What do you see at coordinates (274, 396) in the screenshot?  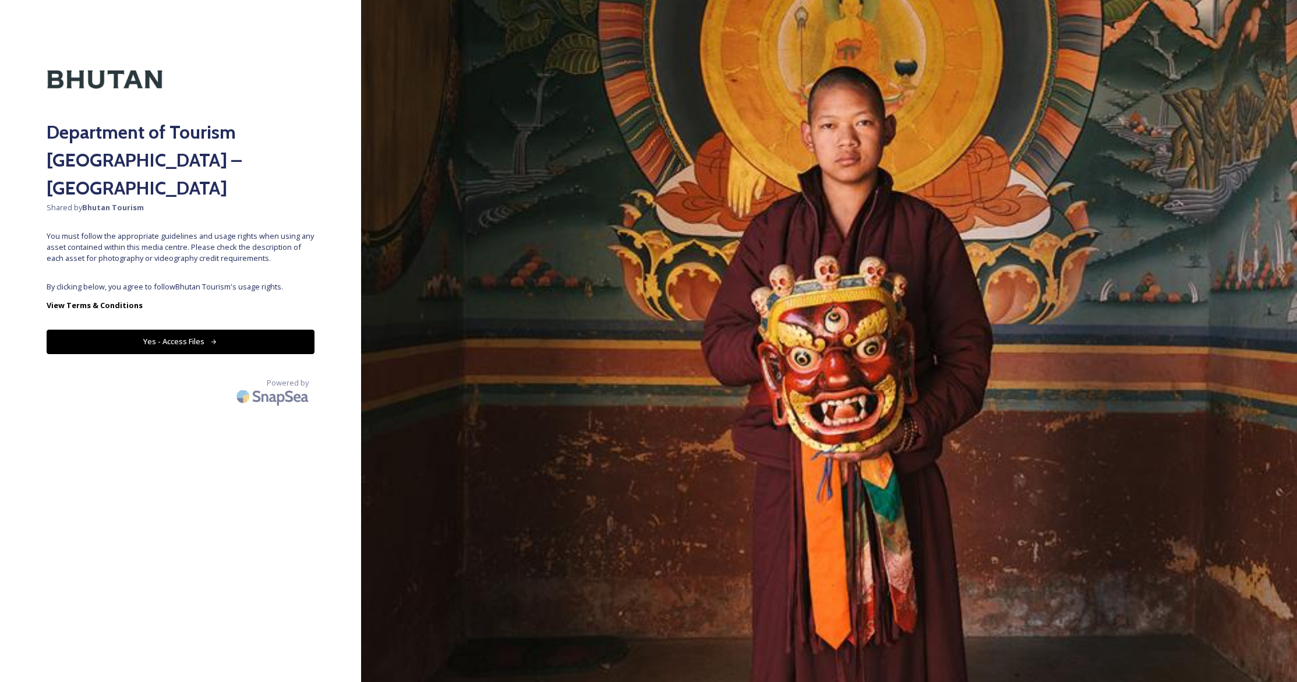 I see `img: SnapSea Logo` at bounding box center [274, 396].